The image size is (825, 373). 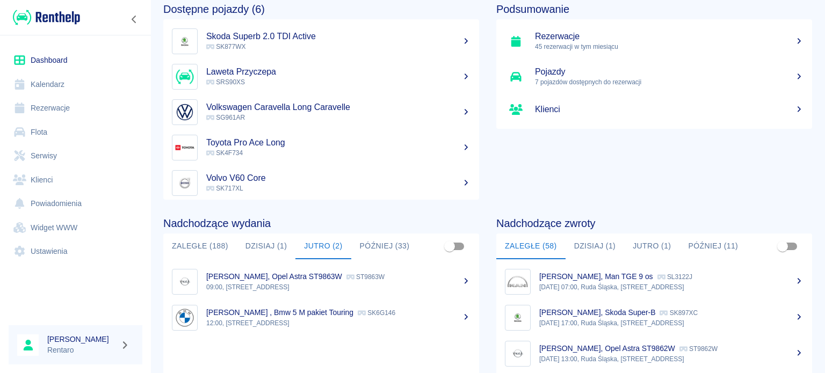 What do you see at coordinates (321, 148) in the screenshot?
I see `a: ImageToyota Pro Ace Long SK4F734` at bounding box center [321, 148].